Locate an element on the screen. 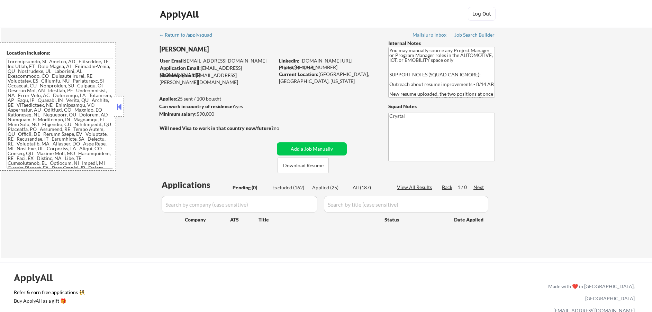 The image size is (652, 312). input: Search by company (case sensitive) is located at coordinates (239, 204).